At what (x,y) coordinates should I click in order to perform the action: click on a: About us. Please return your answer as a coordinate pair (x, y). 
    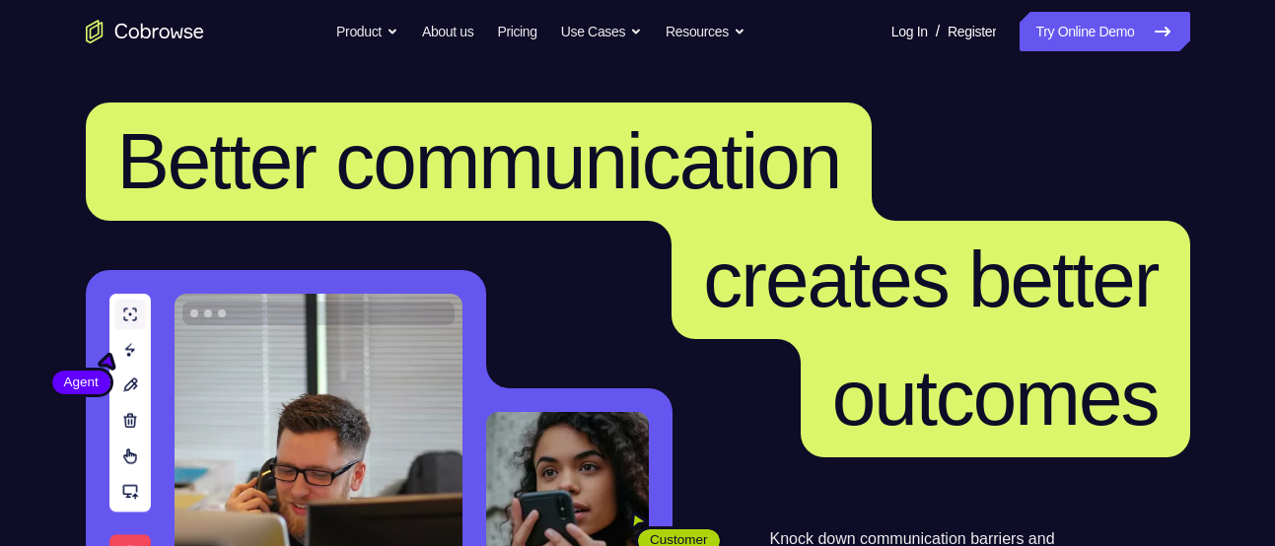
    Looking at the image, I should click on (448, 32).